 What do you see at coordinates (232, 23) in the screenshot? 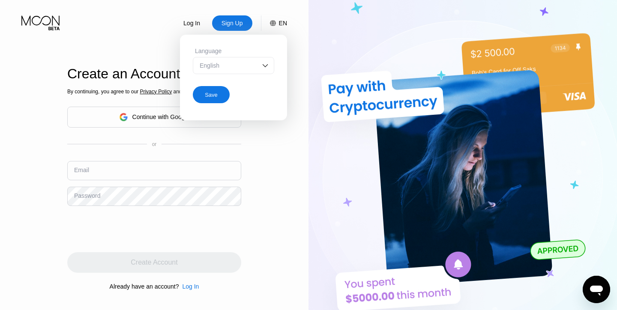
I see `div: Sign Up` at bounding box center [232, 23].